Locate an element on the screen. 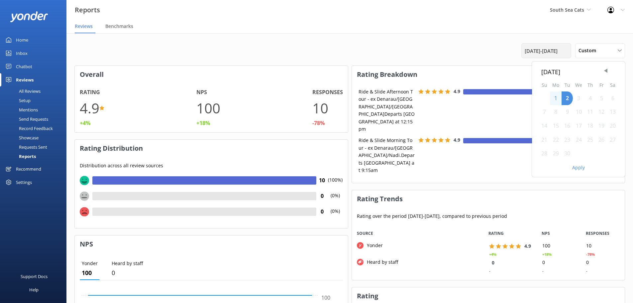 Image resolution: width=633 pixels, height=303 pixels. div: Sat Sep 27 2025 is located at coordinates (613, 140).